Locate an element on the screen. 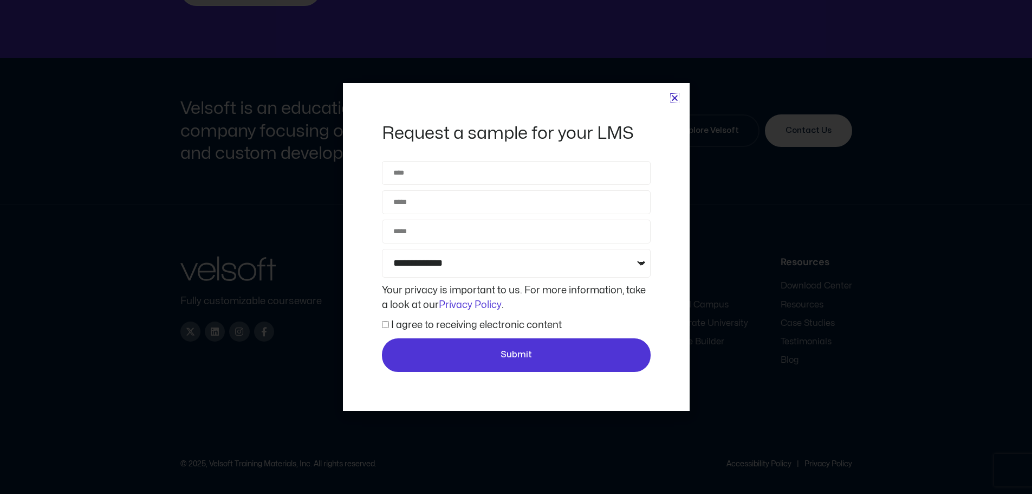 This screenshot has height=494, width=1032. label: I agree to receiving electronic content is located at coordinates (476, 325).